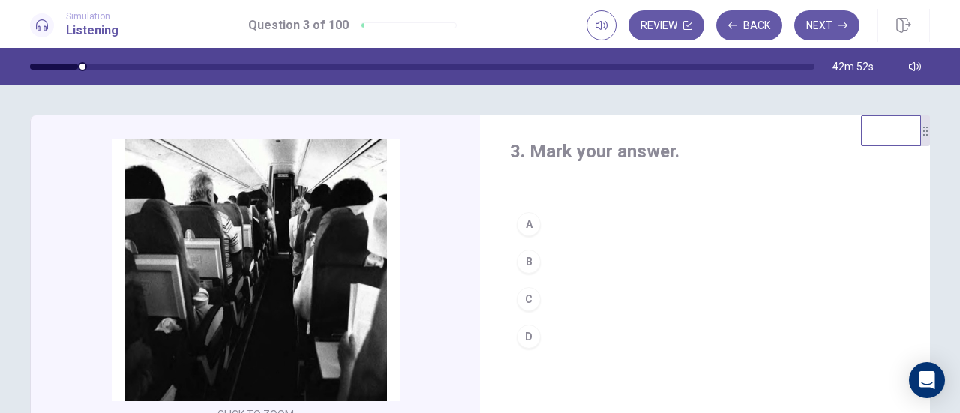  I want to click on h1: Listening, so click(92, 31).